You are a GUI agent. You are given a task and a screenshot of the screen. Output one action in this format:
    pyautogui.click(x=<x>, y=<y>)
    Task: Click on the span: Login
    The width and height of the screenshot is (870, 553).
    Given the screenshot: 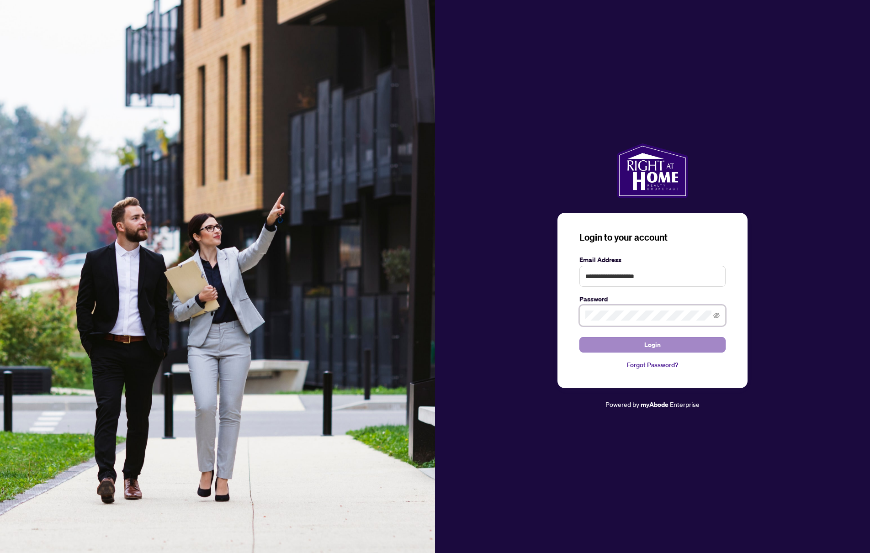 What is the action you would take?
    pyautogui.click(x=652, y=345)
    